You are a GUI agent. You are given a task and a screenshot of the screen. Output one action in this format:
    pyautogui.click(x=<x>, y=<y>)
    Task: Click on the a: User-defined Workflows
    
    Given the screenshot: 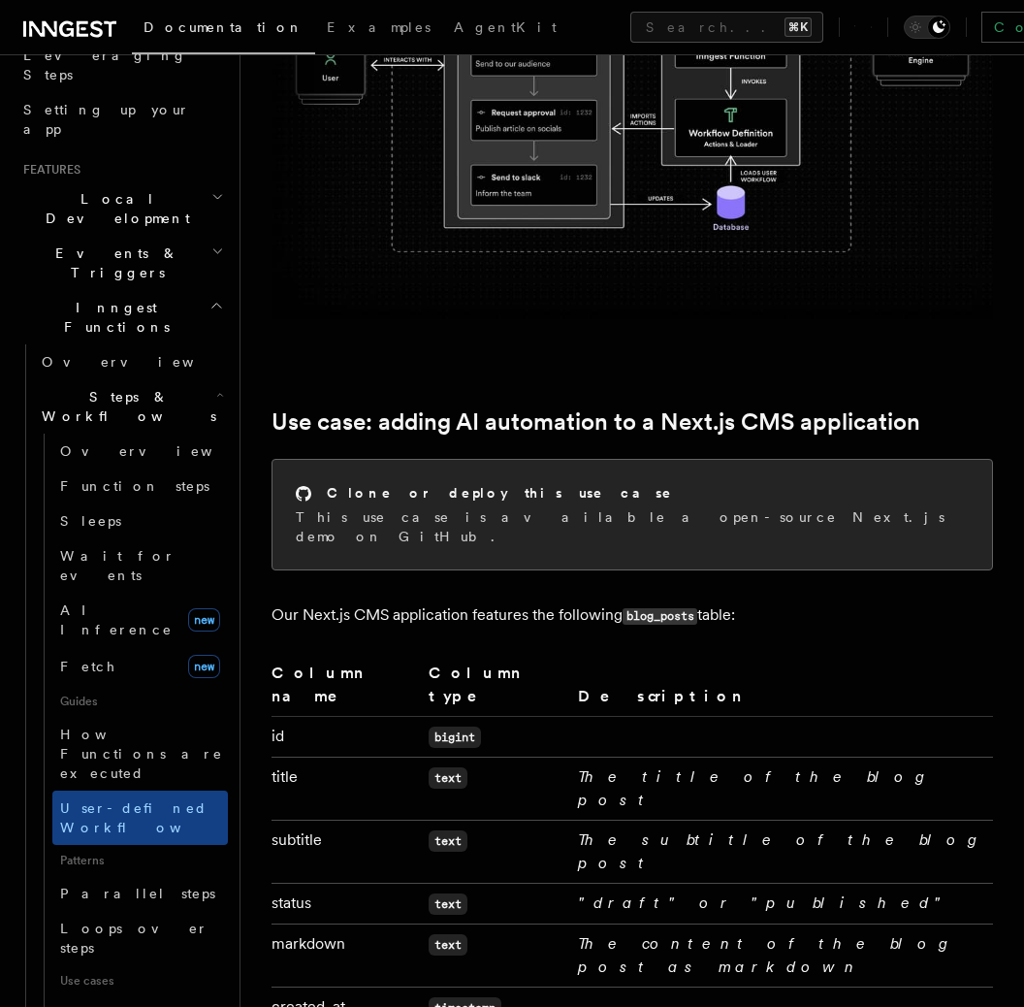 What is the action you would take?
    pyautogui.click(x=140, y=818)
    